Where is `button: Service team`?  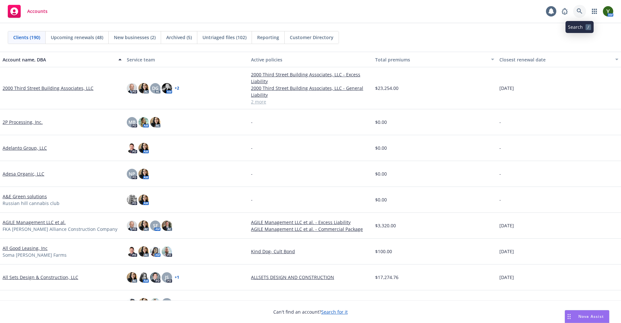
button: Service team is located at coordinates (186, 60).